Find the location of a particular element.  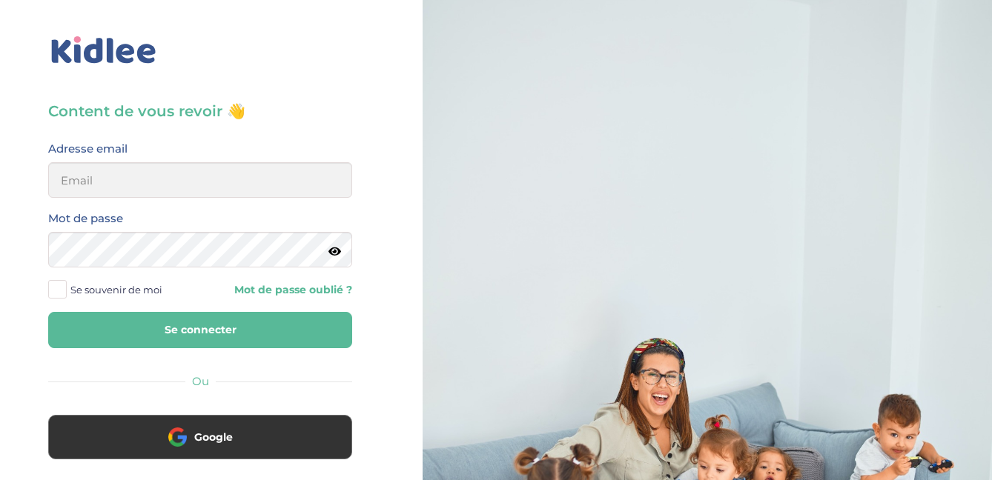

img: logo_kidlee_bleu is located at coordinates (104, 50).